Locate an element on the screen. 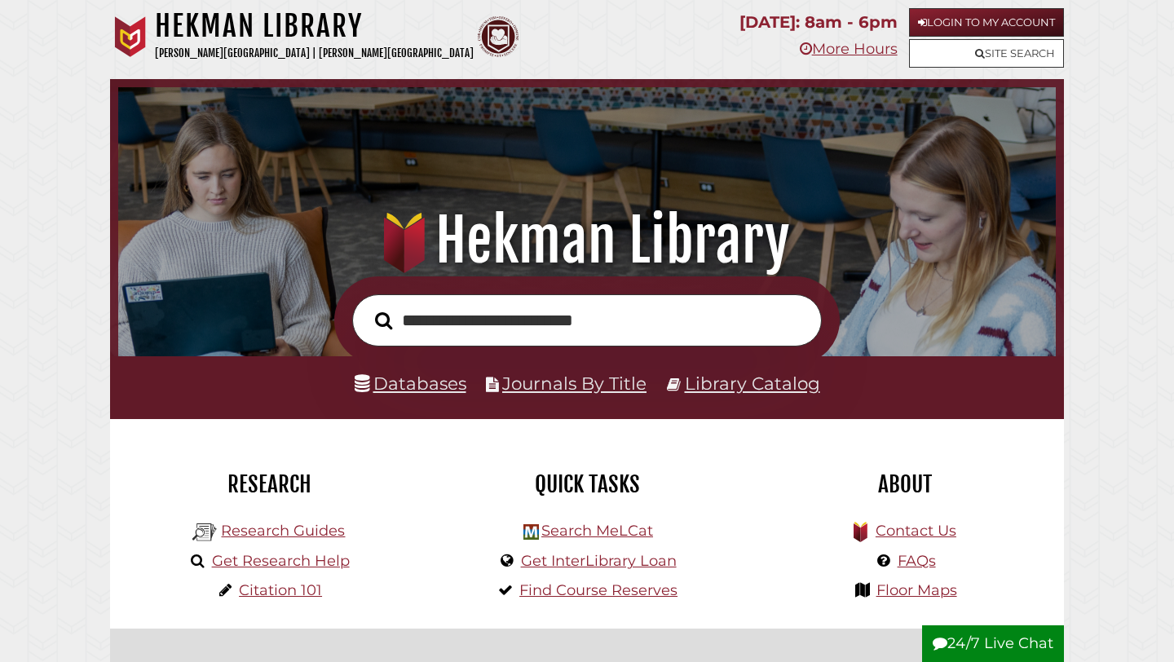 The image size is (1174, 662). a: Login to My Account is located at coordinates (987, 22).